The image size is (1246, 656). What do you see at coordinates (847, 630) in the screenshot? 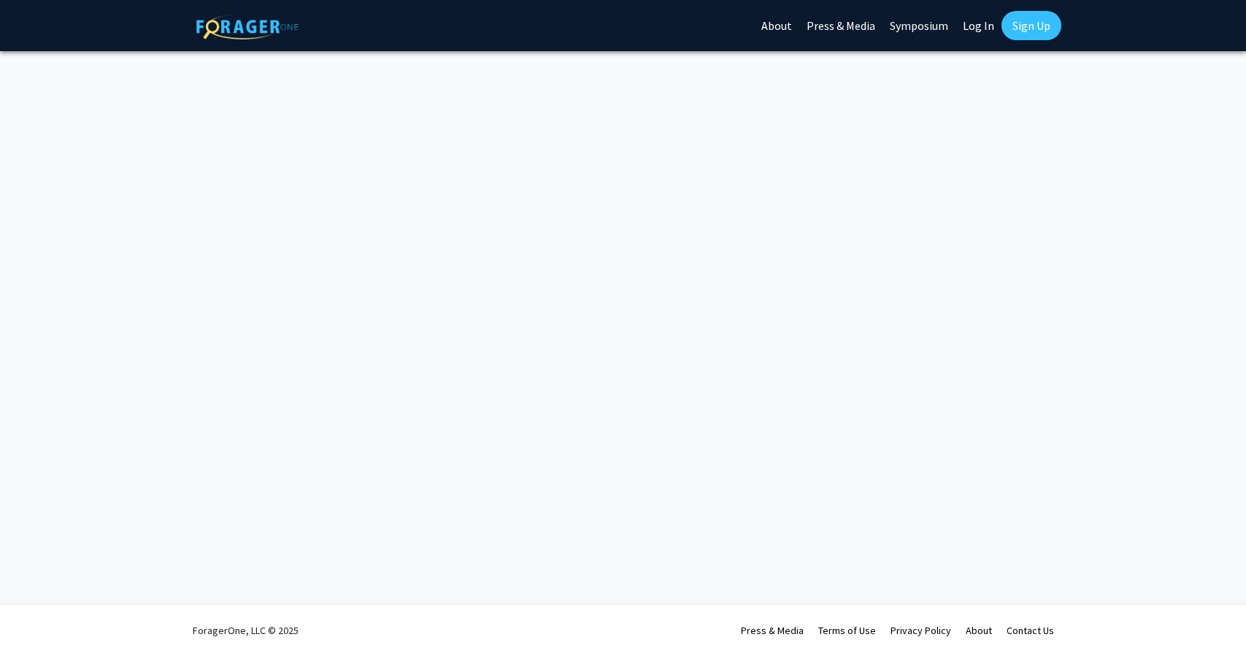
I see `a: Terms of Use` at bounding box center [847, 630].